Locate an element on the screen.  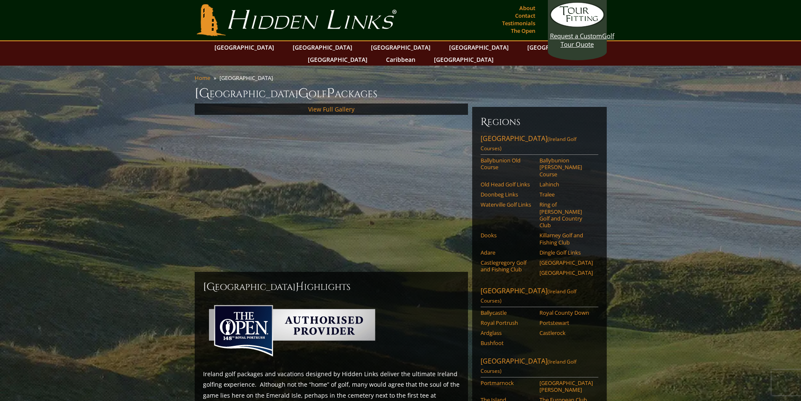
a: Ballycastle is located at coordinates (507, 312).